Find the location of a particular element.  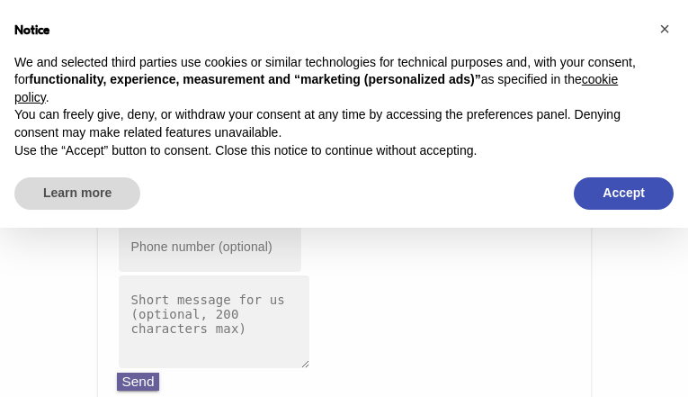

p: Use the “Accept” button to consent. Close this notice to continue without accepting. is located at coordinates (329, 151).